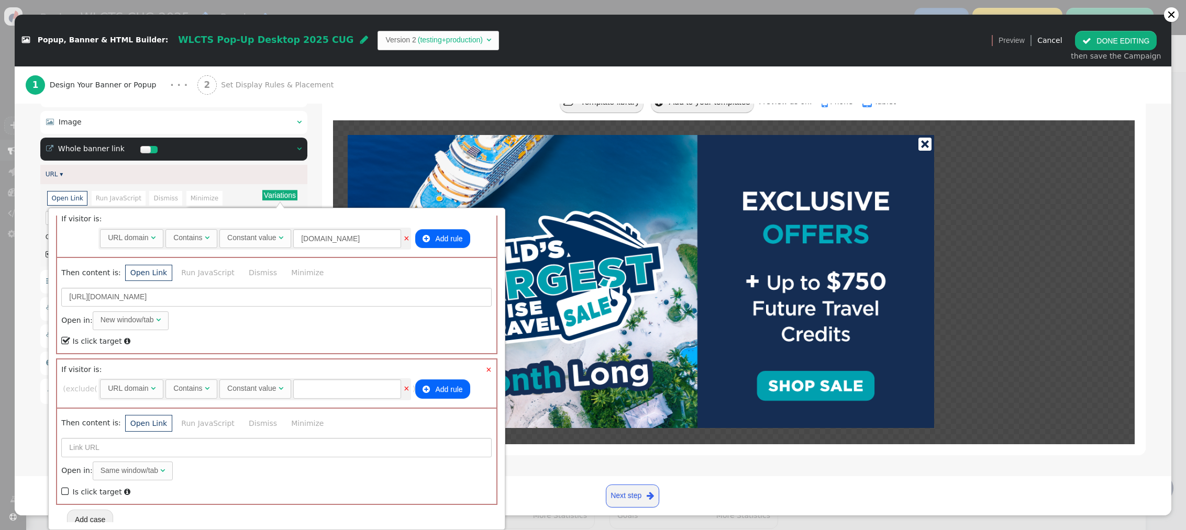 Image resolution: width=1186 pixels, height=530 pixels. What do you see at coordinates (277, 85) in the screenshot?
I see `a: 2 Set Display Rules & Placement` at bounding box center [277, 85].